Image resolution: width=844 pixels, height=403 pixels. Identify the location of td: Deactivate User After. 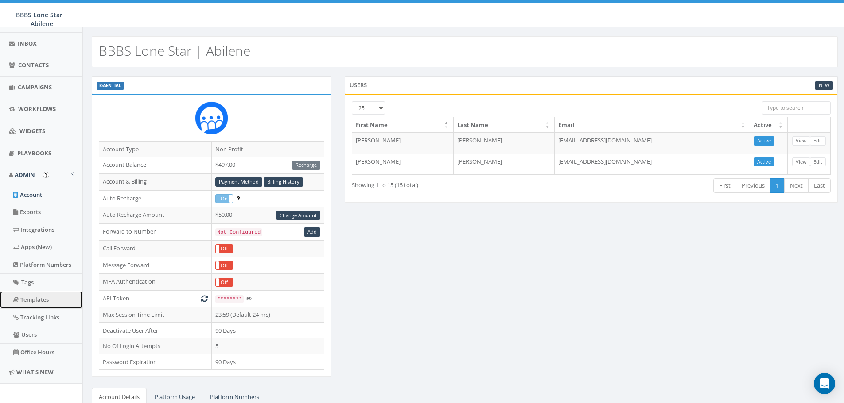
(155, 331).